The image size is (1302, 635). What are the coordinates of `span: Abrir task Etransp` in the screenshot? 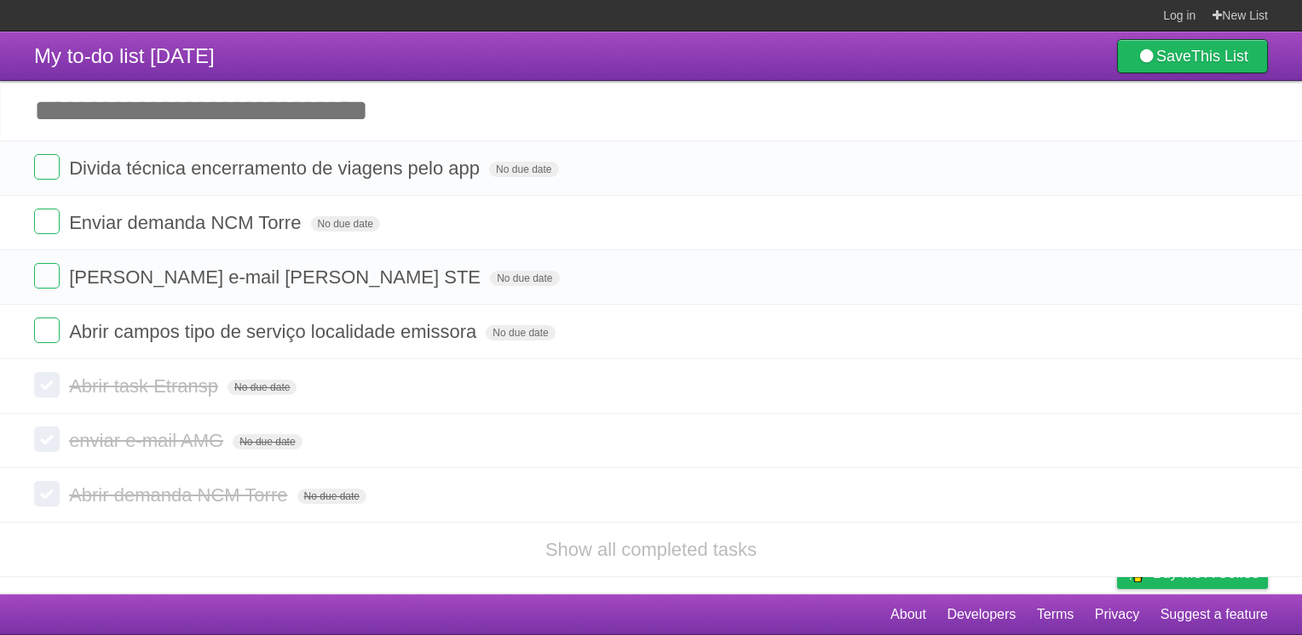 It's located at (146, 386).